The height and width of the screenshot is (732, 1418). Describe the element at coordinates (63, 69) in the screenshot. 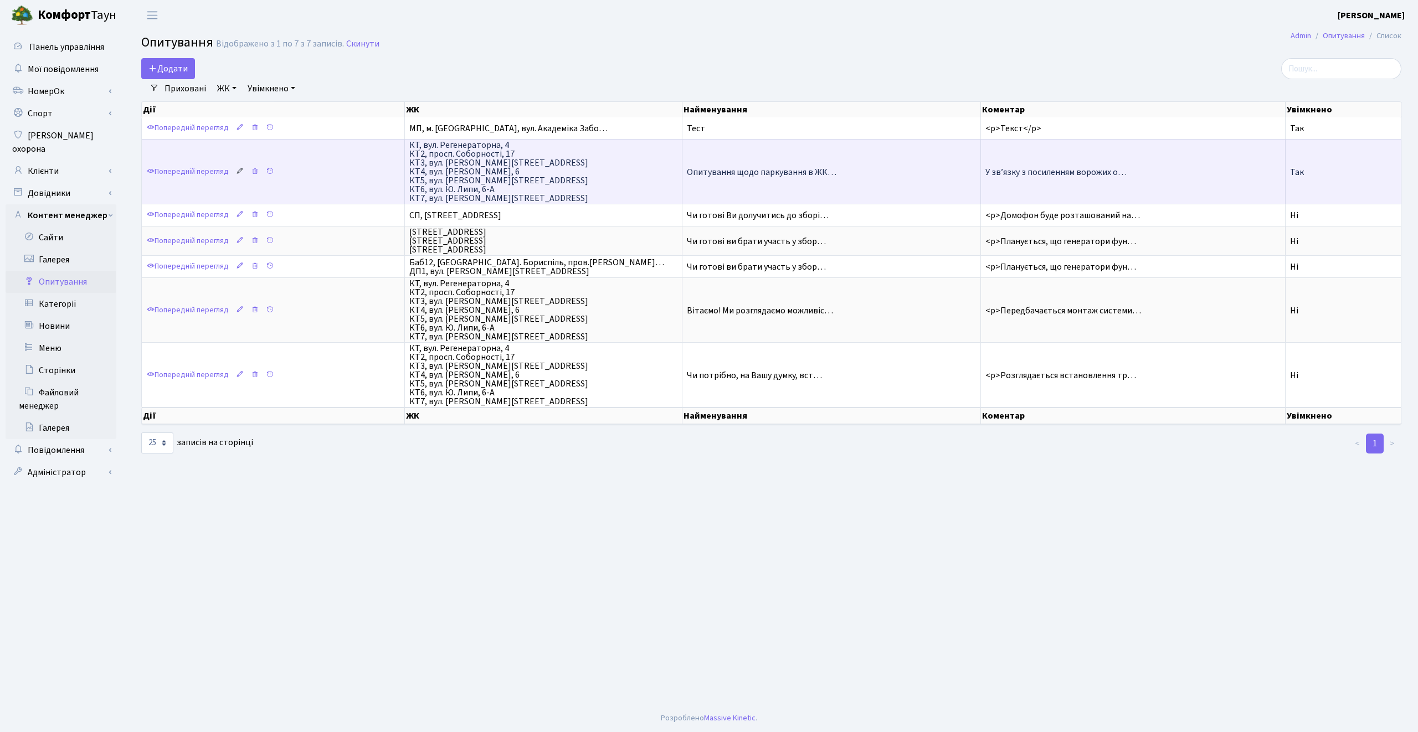

I see `span: Мої повідомлення` at that location.